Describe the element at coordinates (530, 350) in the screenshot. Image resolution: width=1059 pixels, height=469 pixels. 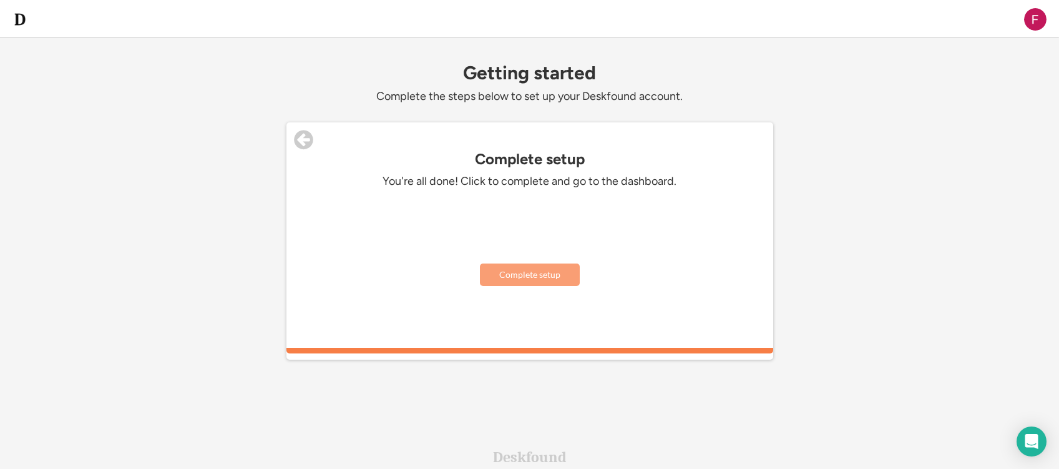
I see `div: 100%` at that location.